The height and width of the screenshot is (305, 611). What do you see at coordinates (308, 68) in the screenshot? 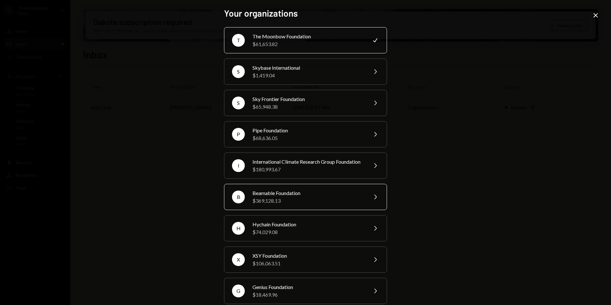
I see `div: Skybase International` at bounding box center [308, 68].